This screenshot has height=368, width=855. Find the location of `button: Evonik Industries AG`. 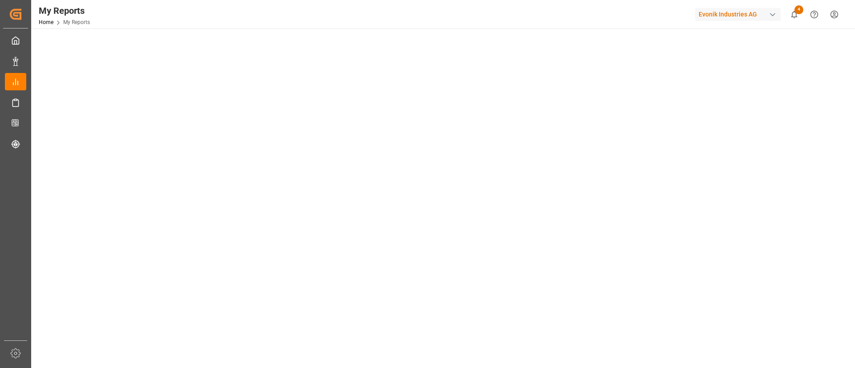

button: Evonik Industries AG is located at coordinates (740, 14).